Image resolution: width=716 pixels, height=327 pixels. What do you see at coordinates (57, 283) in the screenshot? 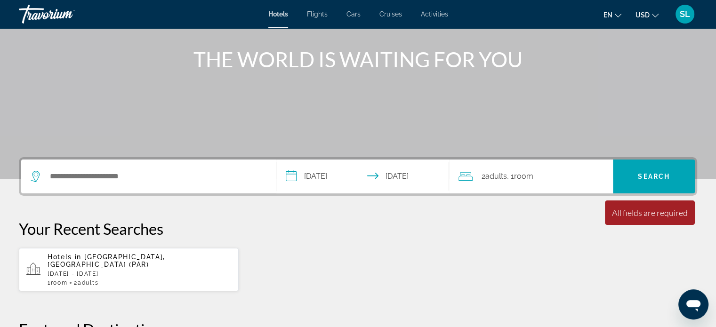
I see `span: 1` at bounding box center [57, 283].